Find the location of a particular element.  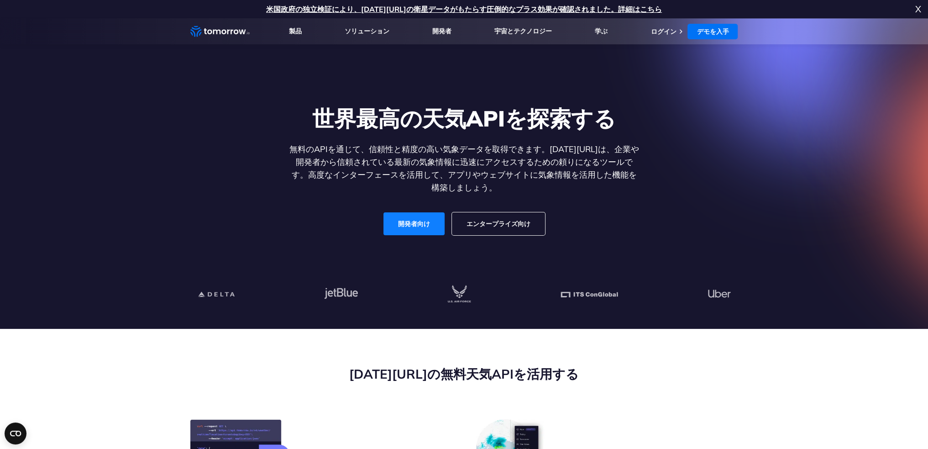

font: 宇宙とテクノロジー is located at coordinates (523, 31).